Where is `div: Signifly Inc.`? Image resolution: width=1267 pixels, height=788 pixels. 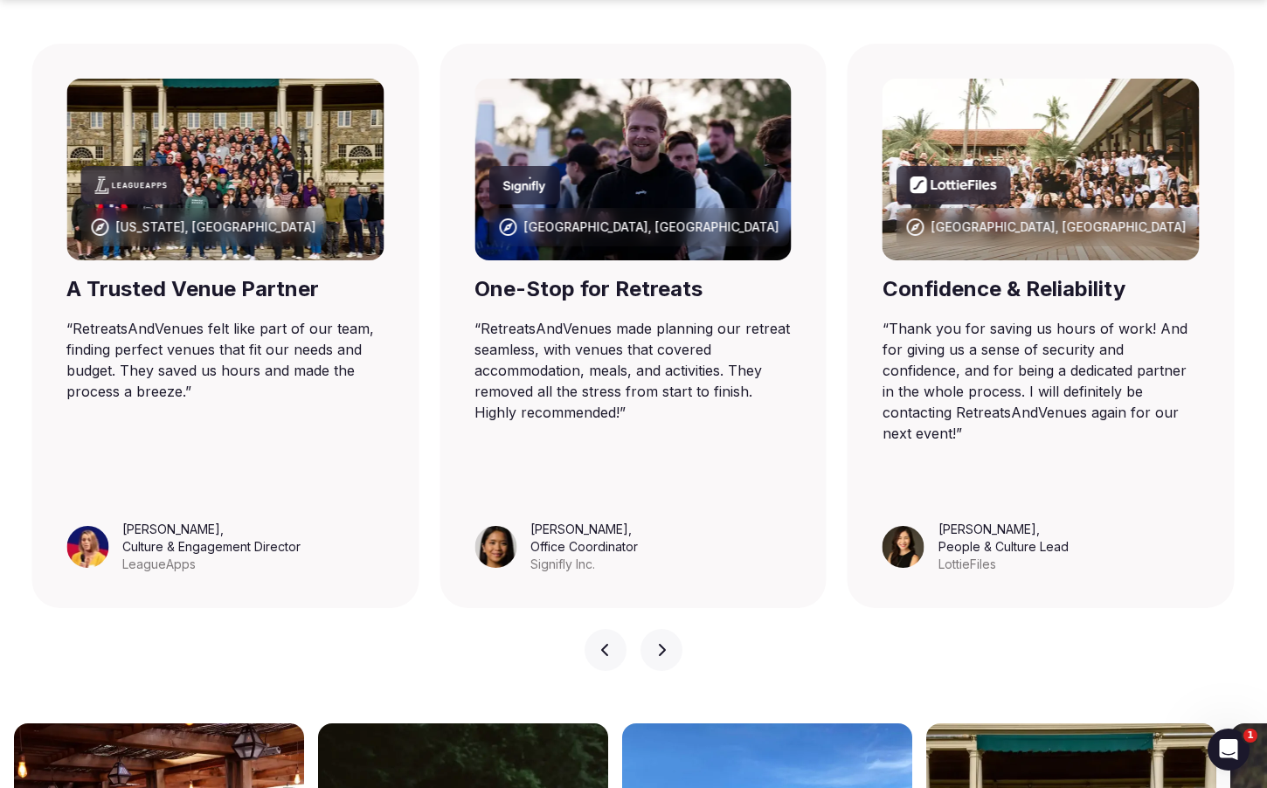 div: Signifly Inc. is located at coordinates (584, 564).